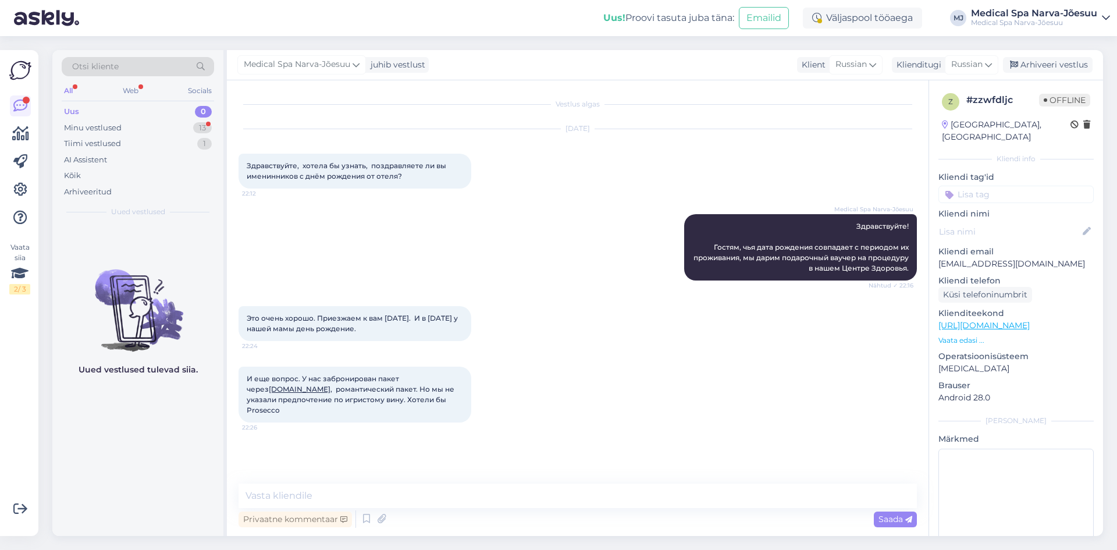 Image resolution: width=1117 pixels, height=550 pixels. Describe the element at coordinates (1016, 439) in the screenshot. I see `p: Märkmed` at that location.